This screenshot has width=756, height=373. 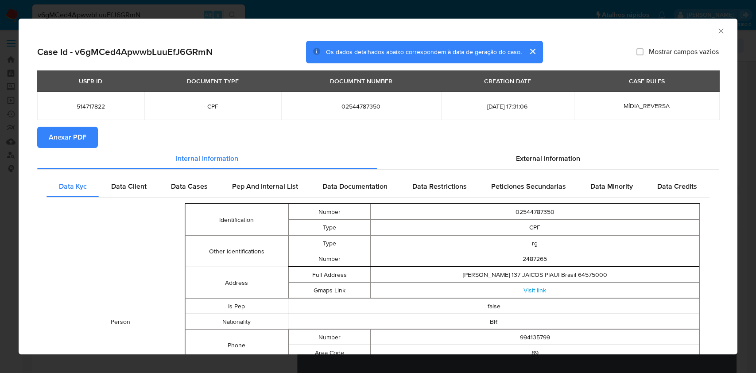 What do you see at coordinates (330, 290) in the screenshot?
I see `td: Gmaps Link` at bounding box center [330, 290].